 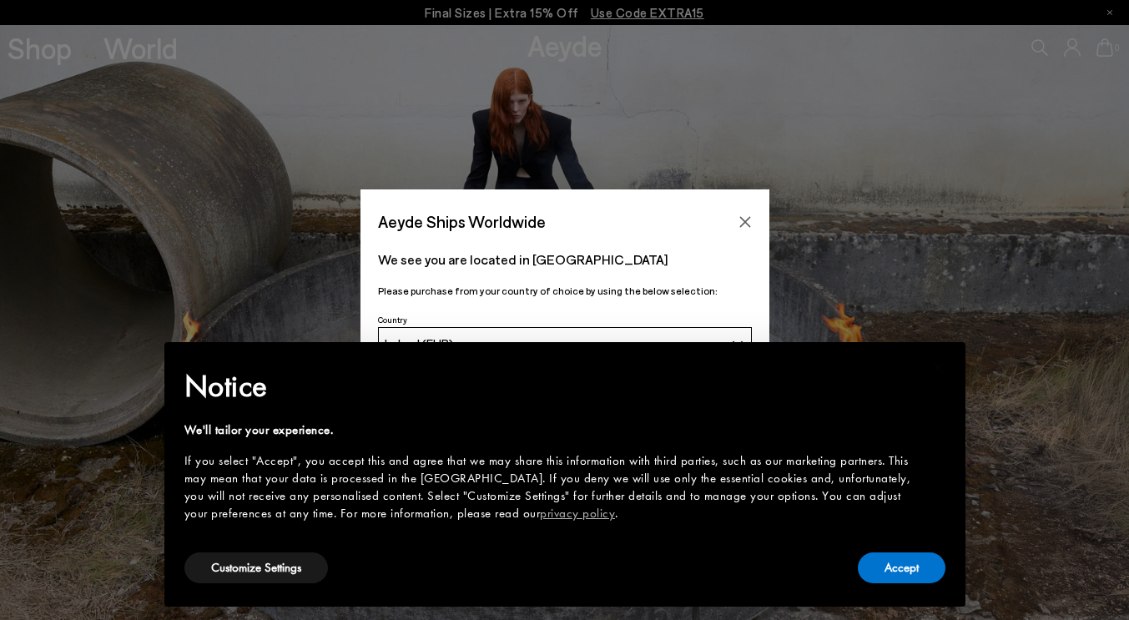 I want to click on p: Please purchase from your country of choice by using the below selection:, so click(x=565, y=290).